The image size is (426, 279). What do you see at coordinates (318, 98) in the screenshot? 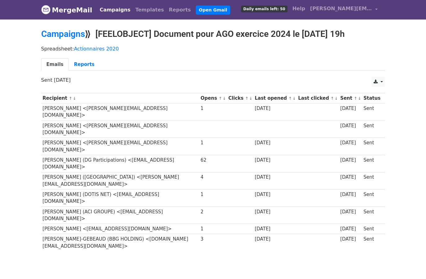
I see `th: Last clicked` at bounding box center [318, 98].